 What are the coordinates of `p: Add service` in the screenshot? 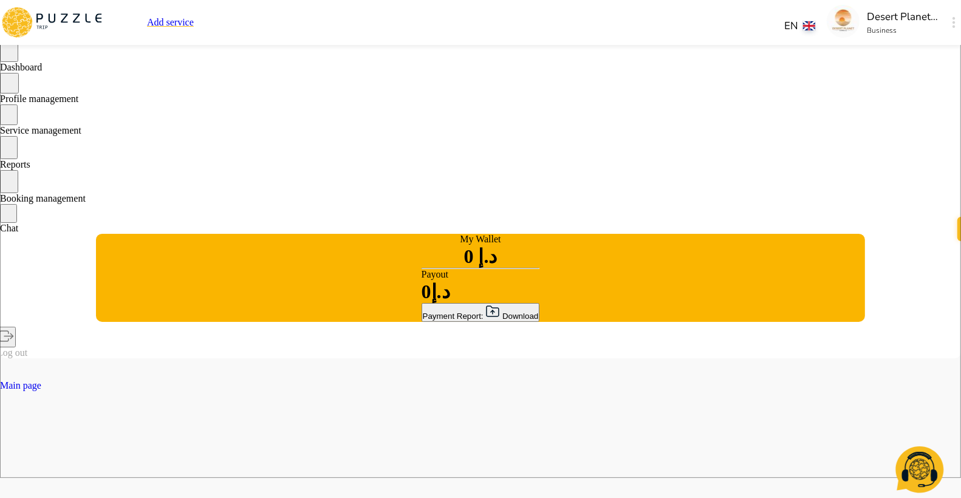 It's located at (170, 22).